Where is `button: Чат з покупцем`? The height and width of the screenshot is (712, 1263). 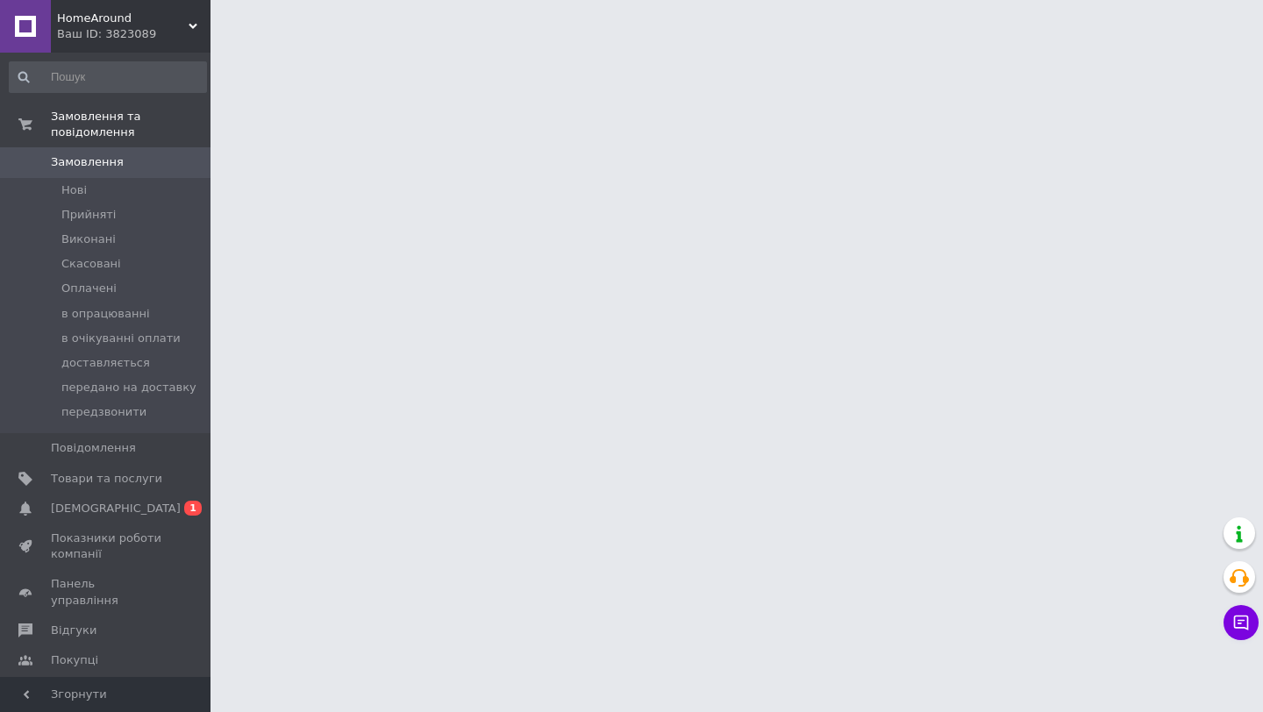 button: Чат з покупцем is located at coordinates (1241, 623).